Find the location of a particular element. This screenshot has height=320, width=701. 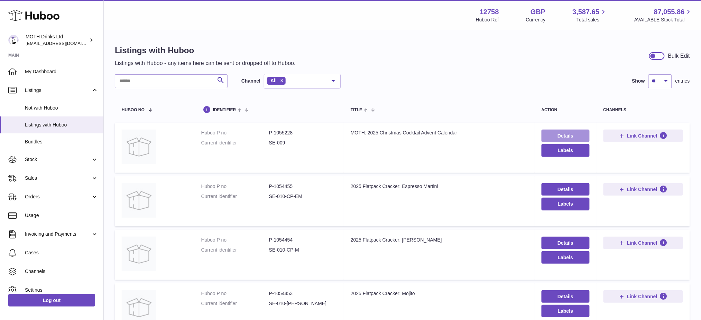

dd: P-1054455 is located at coordinates (303, 186).